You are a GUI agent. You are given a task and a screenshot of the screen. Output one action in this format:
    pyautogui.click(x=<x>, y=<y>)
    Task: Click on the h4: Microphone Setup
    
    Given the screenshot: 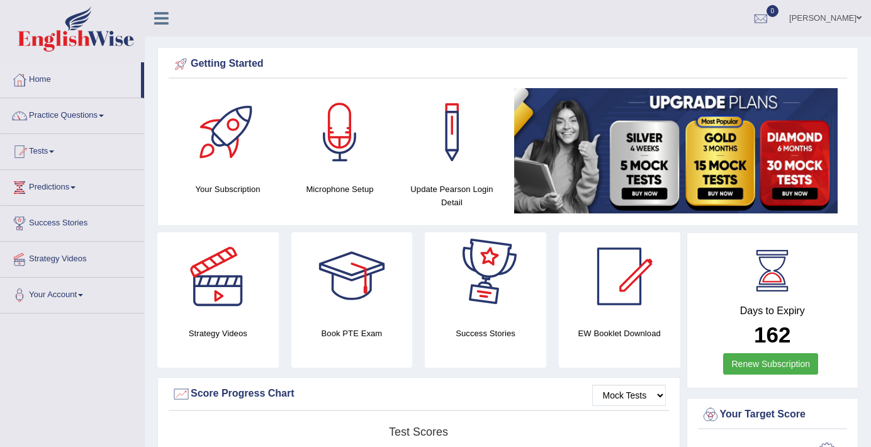 What is the action you would take?
    pyautogui.click(x=340, y=189)
    